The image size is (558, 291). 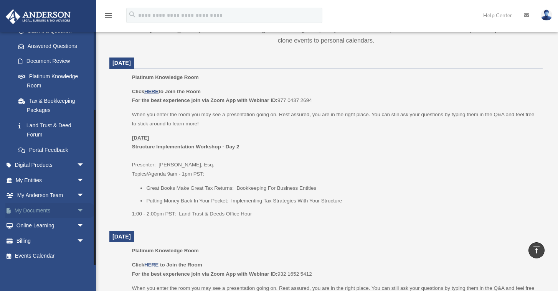 I want to click on b: to Join the Room, so click(x=181, y=265).